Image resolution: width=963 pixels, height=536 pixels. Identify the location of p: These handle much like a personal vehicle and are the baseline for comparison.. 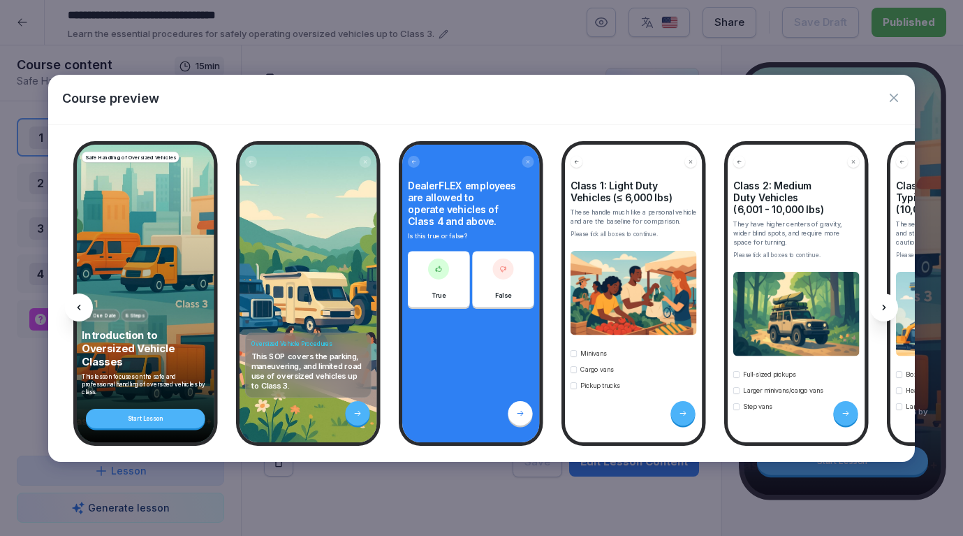
(633, 217).